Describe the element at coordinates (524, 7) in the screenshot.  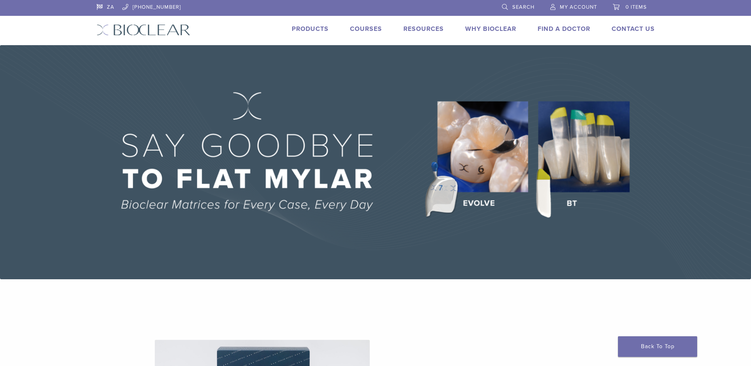
I see `span: Search` at that location.